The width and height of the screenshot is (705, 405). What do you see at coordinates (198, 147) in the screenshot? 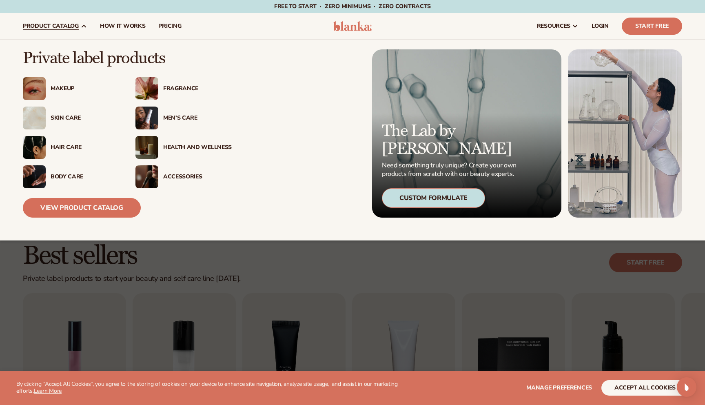
I see `div: Health And Wellness` at bounding box center [198, 147].